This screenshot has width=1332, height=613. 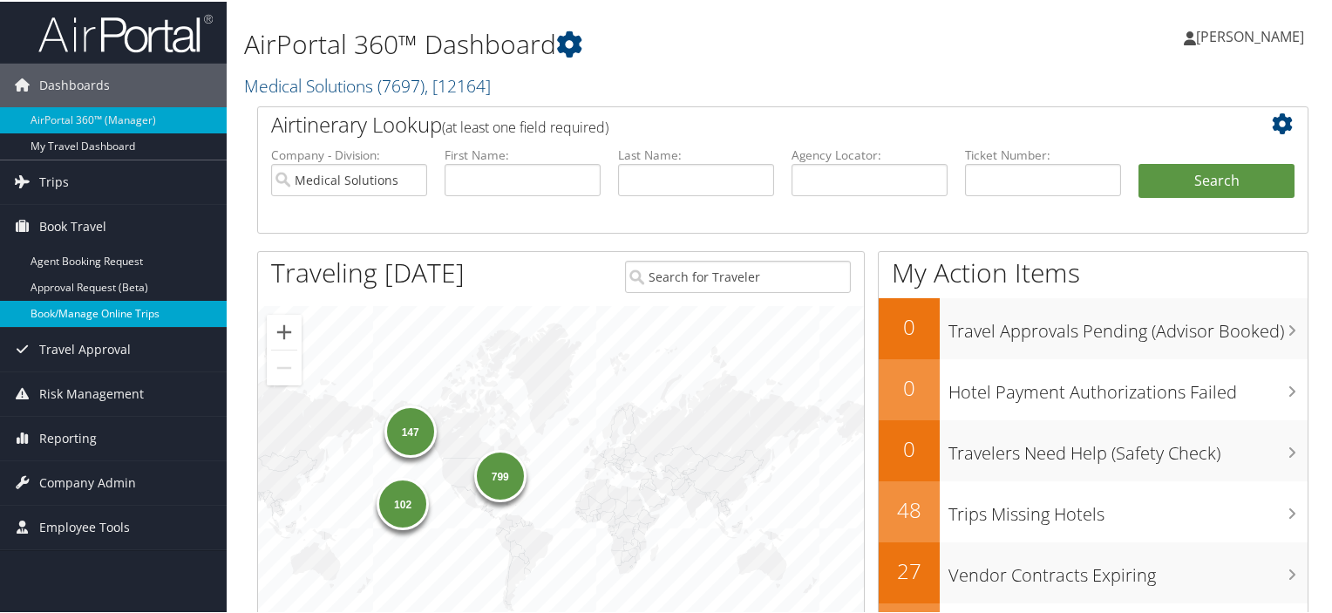 What do you see at coordinates (284, 366) in the screenshot?
I see `button: Zoom out` at bounding box center [284, 366].